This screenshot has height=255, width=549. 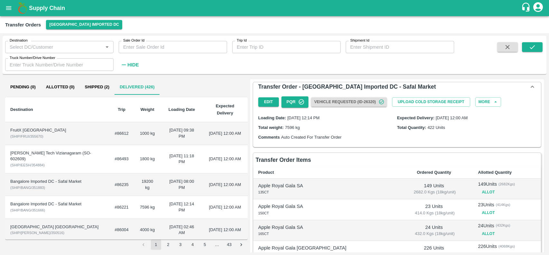 I want to click on label: Expected Delivery:, so click(x=416, y=117).